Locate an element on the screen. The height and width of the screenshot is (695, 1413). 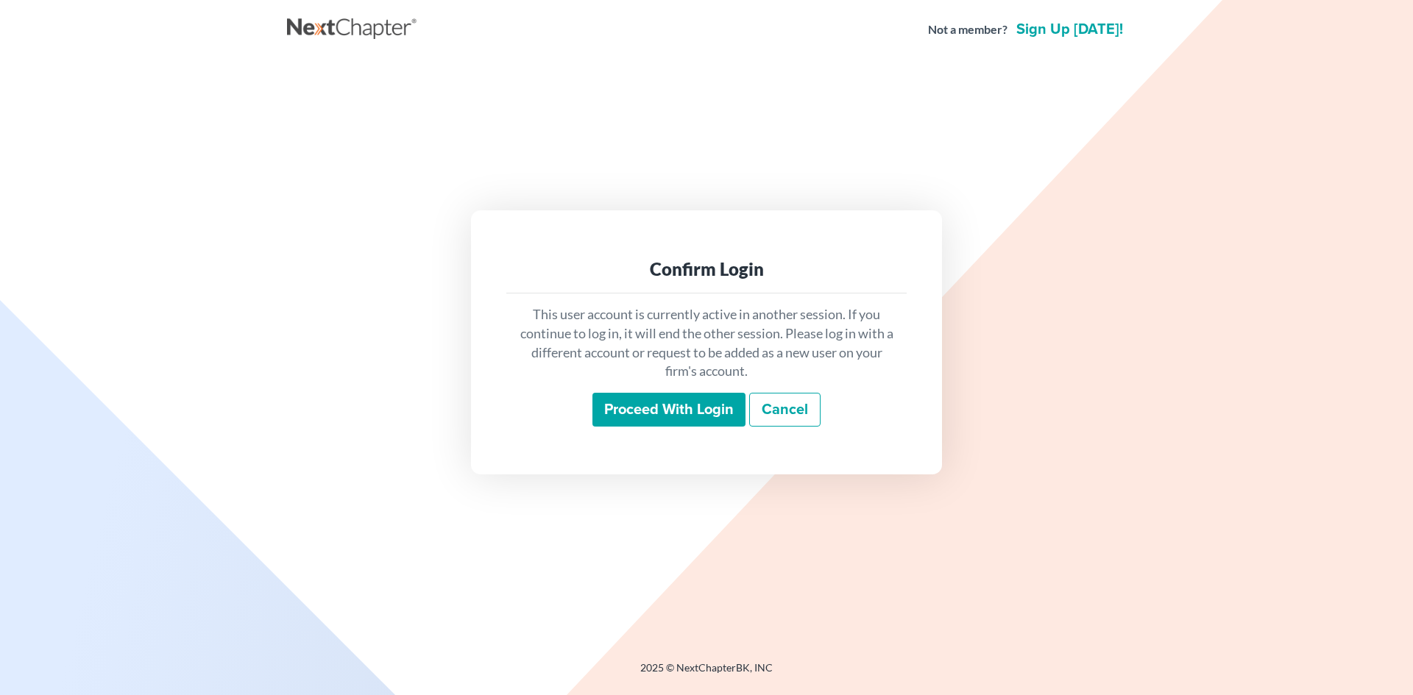
strong: Not a member? is located at coordinates (968, 29).